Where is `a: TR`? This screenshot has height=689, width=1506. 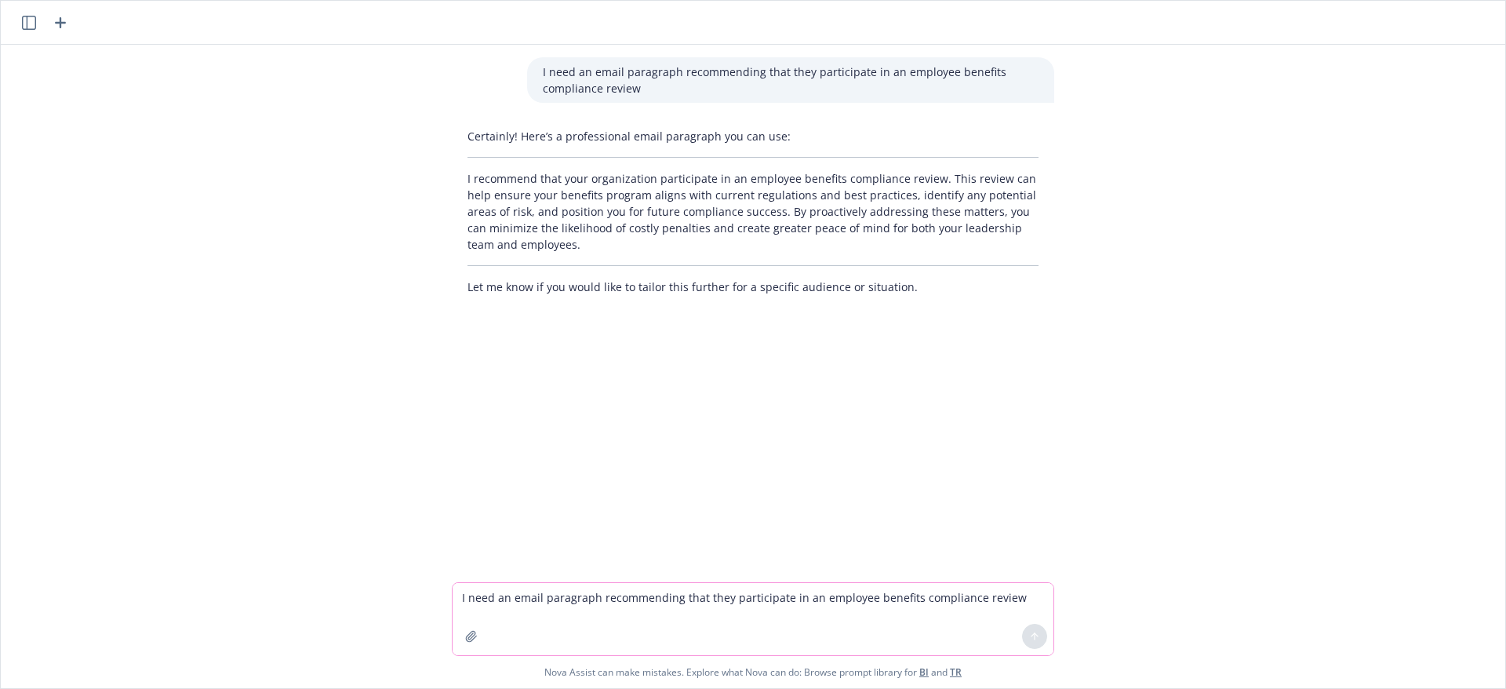 a: TR is located at coordinates (955, 671).